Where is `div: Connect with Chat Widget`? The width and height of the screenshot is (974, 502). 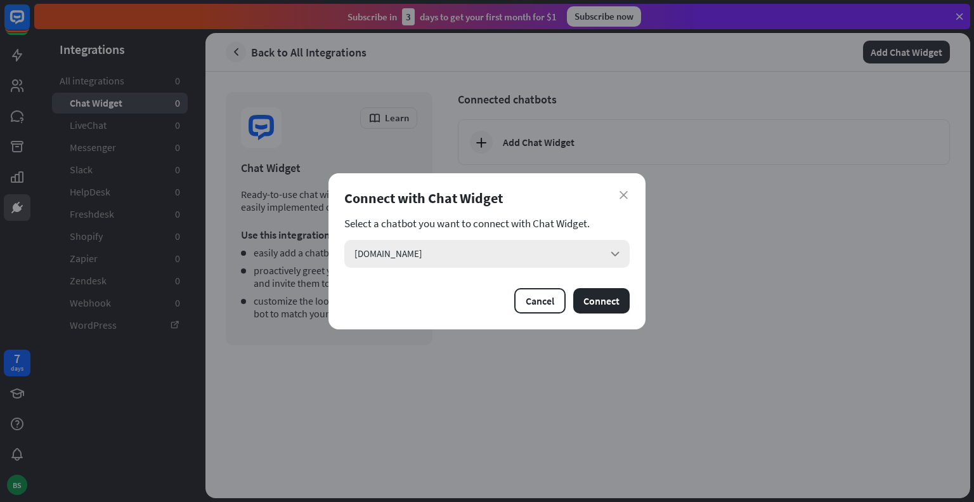
div: Connect with Chat Widget is located at coordinates (487, 198).